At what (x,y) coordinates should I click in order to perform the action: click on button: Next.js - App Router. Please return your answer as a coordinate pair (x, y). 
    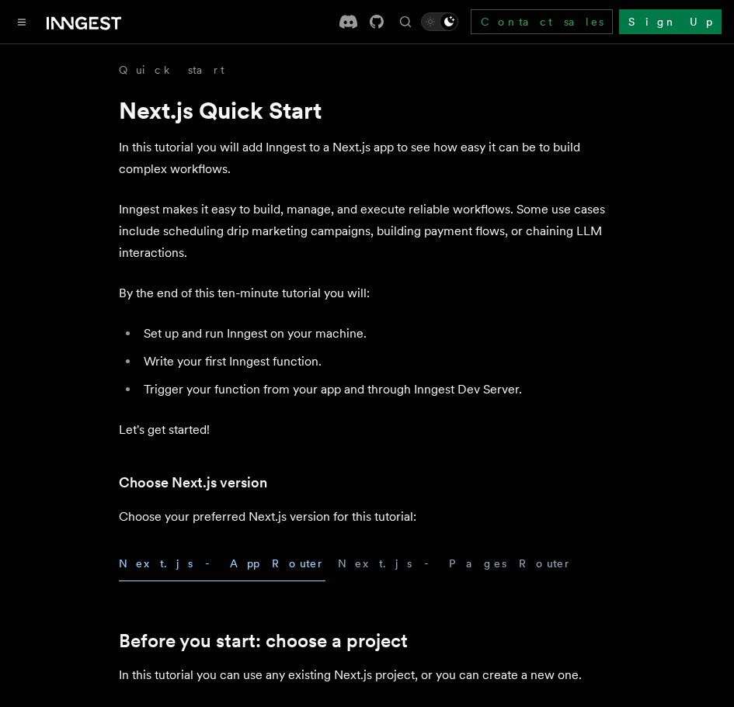
    Looking at the image, I should click on (222, 564).